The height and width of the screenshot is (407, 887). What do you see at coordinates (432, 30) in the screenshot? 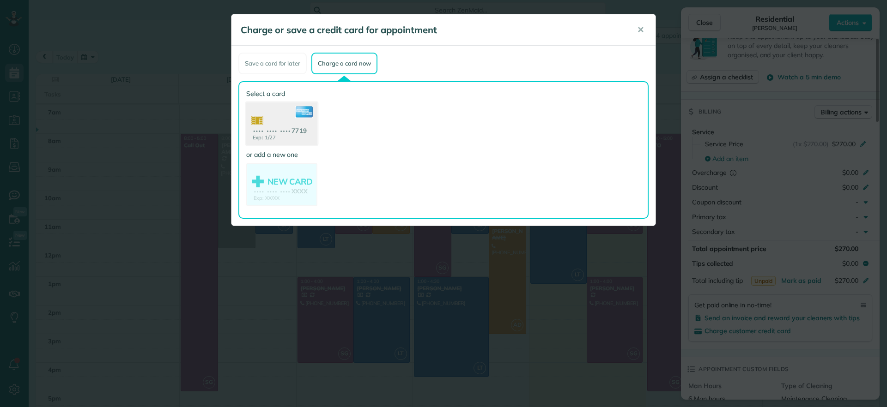
I see `h5: Charge or save a credit card for appointment` at bounding box center [432, 30].